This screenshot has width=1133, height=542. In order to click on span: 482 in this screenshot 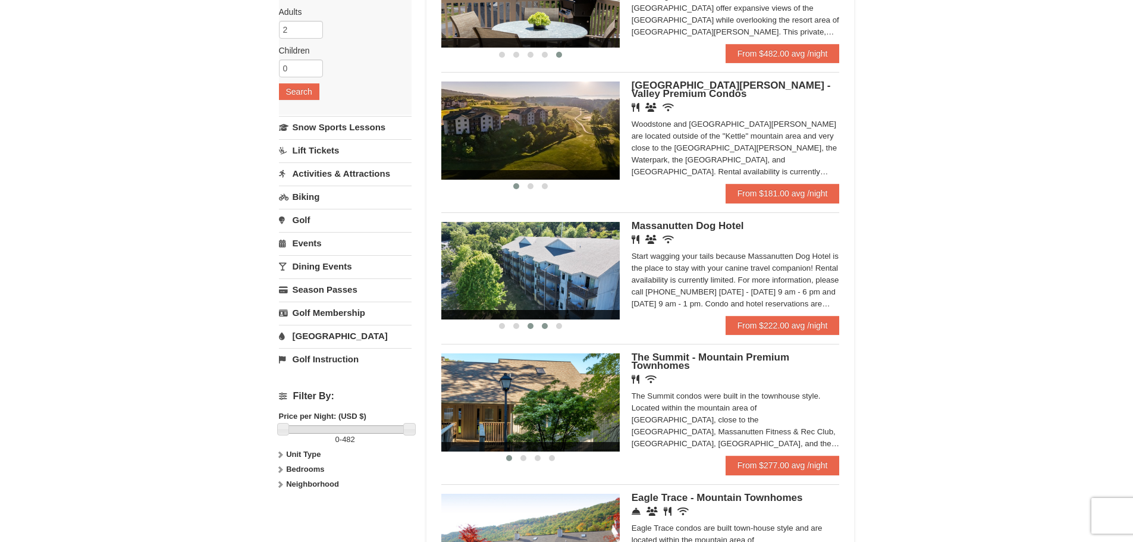, I will do `click(348, 439)`.